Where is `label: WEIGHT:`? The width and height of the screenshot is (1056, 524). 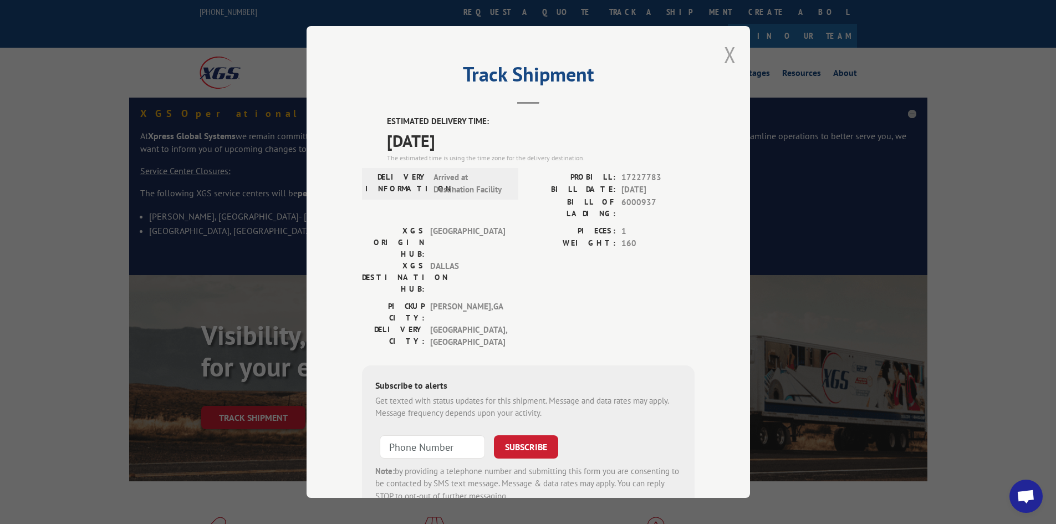
label: WEIGHT: is located at coordinates (572, 243).